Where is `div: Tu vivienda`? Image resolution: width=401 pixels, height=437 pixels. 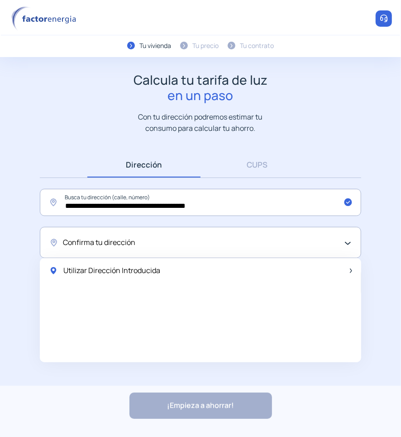 div: Tu vivienda is located at coordinates (155, 46).